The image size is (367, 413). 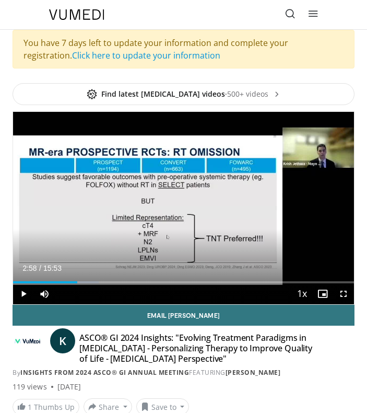 I want to click on span: 500+ videos, so click(x=254, y=94).